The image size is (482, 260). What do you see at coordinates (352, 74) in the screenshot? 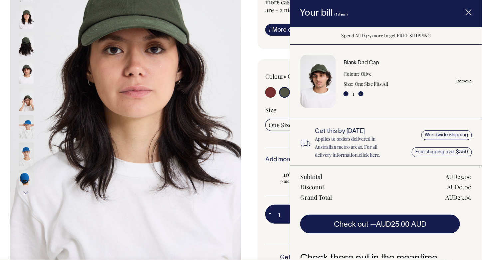
I see `dt: Colour:` at bounding box center [352, 74].